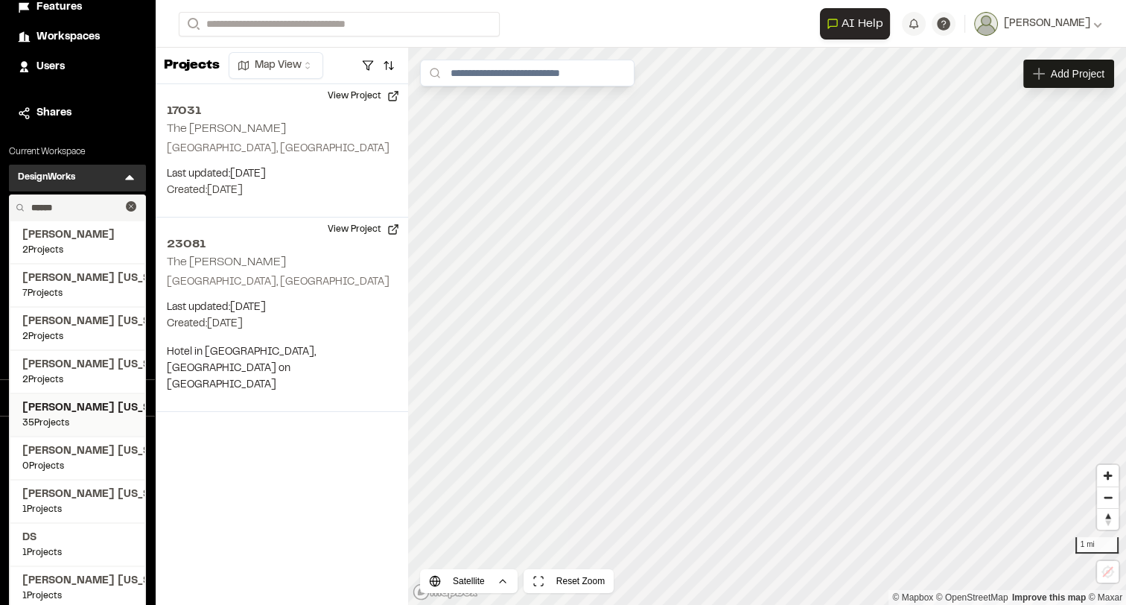 The width and height of the screenshot is (1126, 605). What do you see at coordinates (1107, 475) in the screenshot?
I see `span: Zoom in` at bounding box center [1107, 475].